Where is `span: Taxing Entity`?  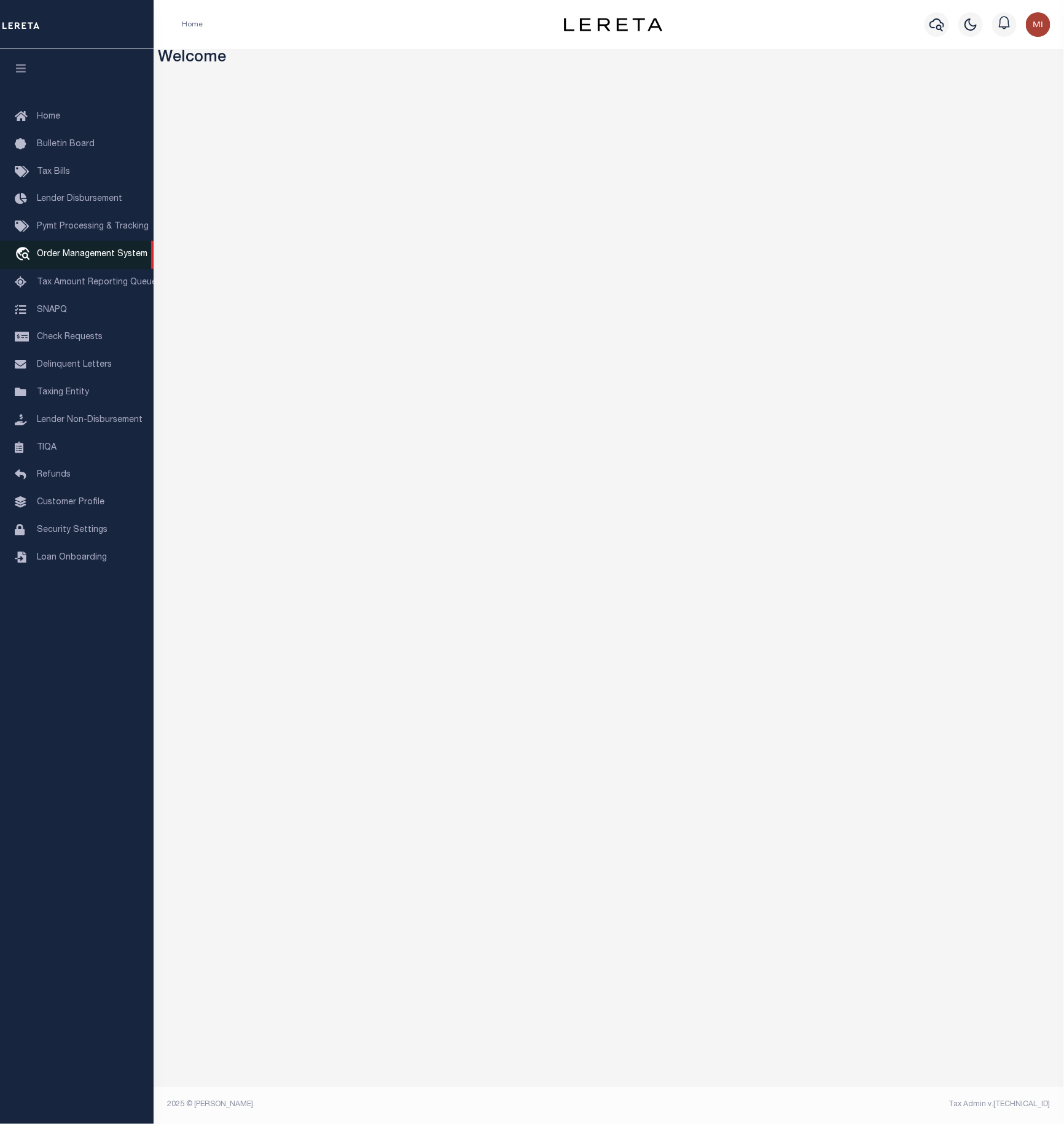
span: Taxing Entity is located at coordinates (63, 392).